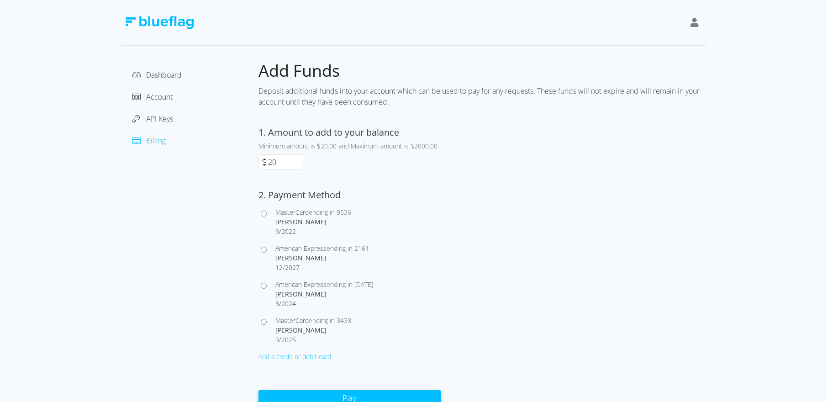 This screenshot has width=827, height=402. I want to click on img: Blue Flag Logo, so click(159, 22).